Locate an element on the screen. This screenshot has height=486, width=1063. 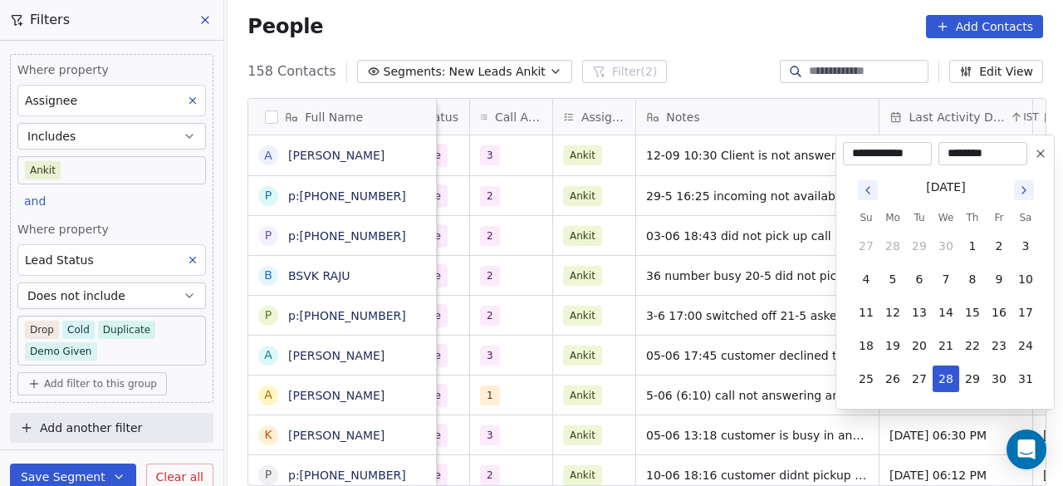
button: 21 is located at coordinates (946, 346).